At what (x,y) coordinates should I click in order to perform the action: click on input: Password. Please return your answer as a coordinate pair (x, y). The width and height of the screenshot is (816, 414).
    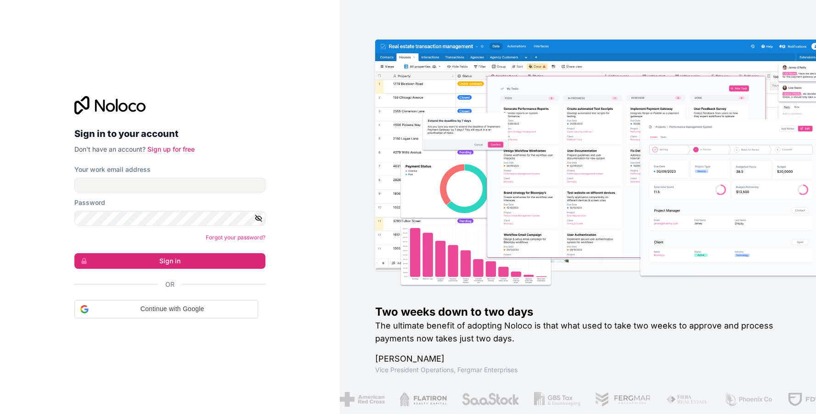
    Looking at the image, I should click on (170, 218).